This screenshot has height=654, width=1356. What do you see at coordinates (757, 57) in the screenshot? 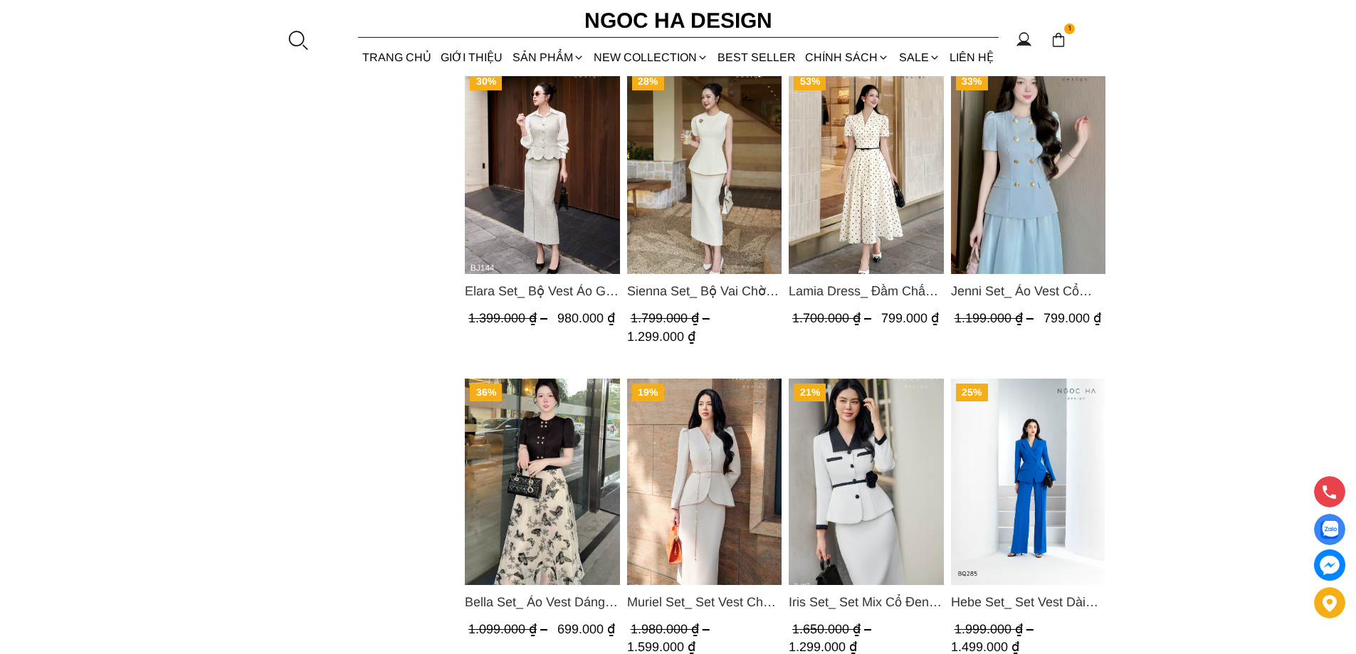
I see `a: BEST SELLER` at bounding box center [757, 57].